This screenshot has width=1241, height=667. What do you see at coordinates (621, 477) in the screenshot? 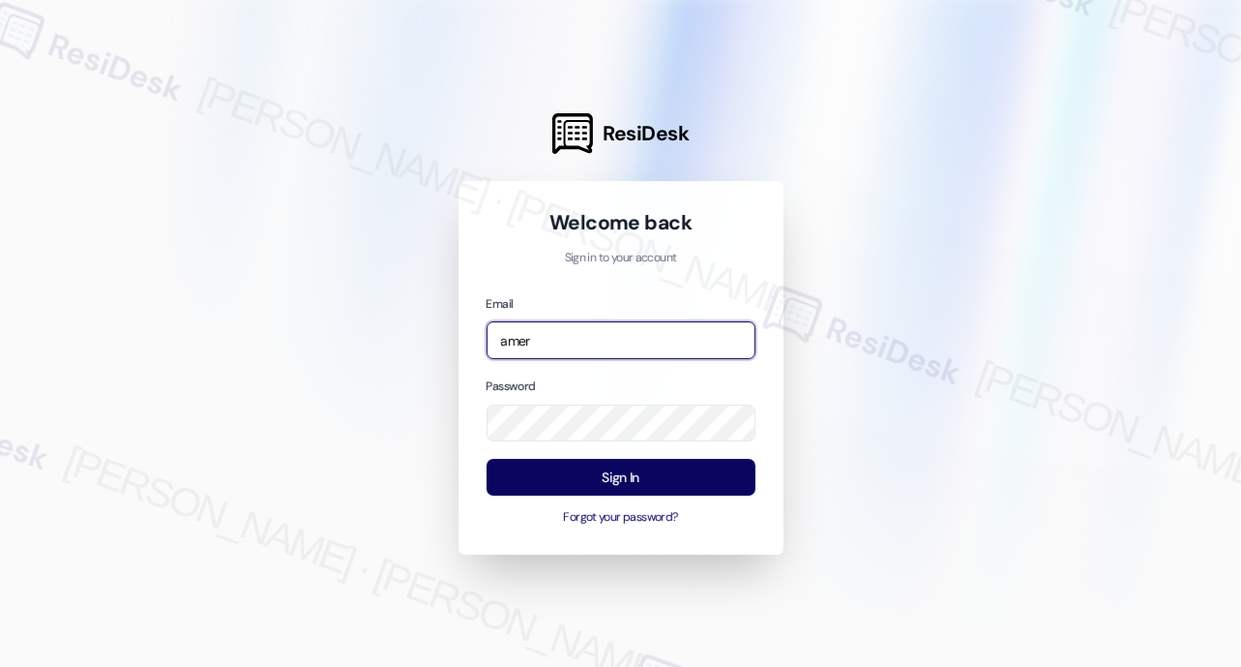
I see `button: Sign In` at bounding box center [621, 477].